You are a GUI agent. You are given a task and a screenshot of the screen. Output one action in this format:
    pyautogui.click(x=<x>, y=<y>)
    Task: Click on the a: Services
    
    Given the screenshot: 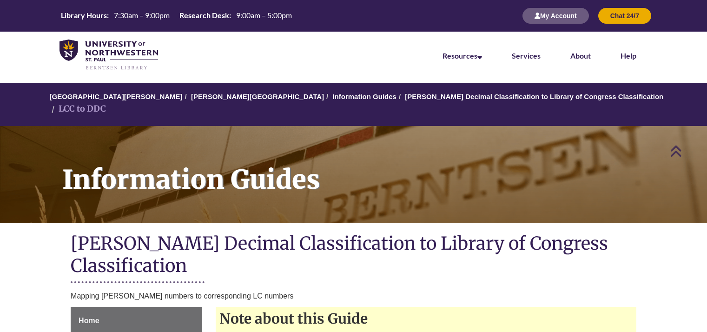 What is the action you would take?
    pyautogui.click(x=527, y=55)
    